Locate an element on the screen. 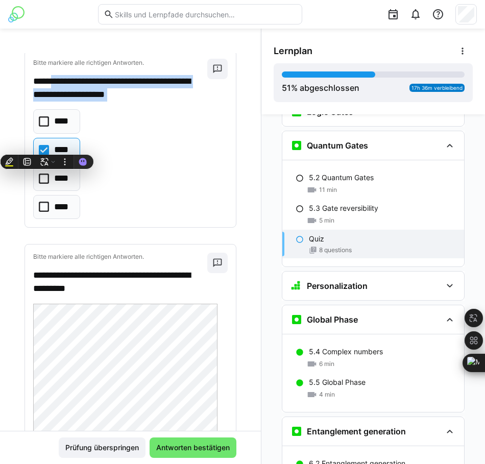 The image size is (485, 464). h3: Personalization is located at coordinates (337, 286).